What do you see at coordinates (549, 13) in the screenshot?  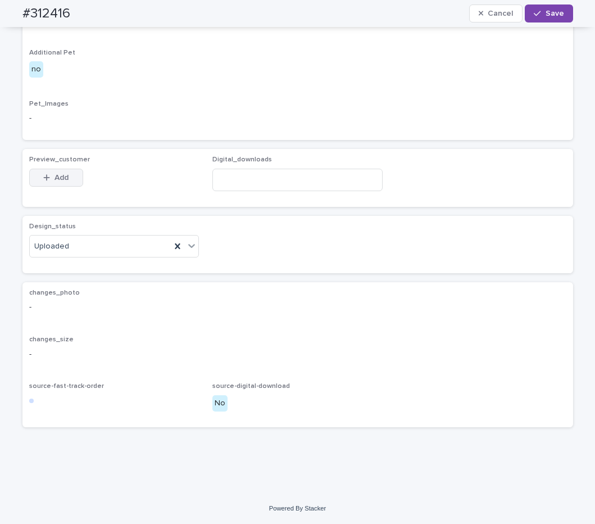 I see `button: Save` at bounding box center [549, 13].